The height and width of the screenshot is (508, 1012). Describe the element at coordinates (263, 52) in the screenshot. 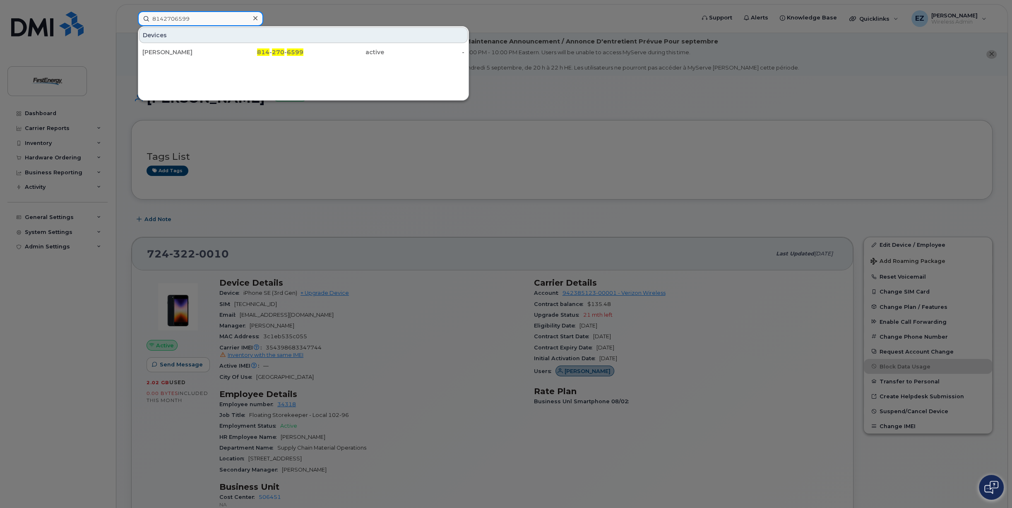

I see `span: 814` at that location.